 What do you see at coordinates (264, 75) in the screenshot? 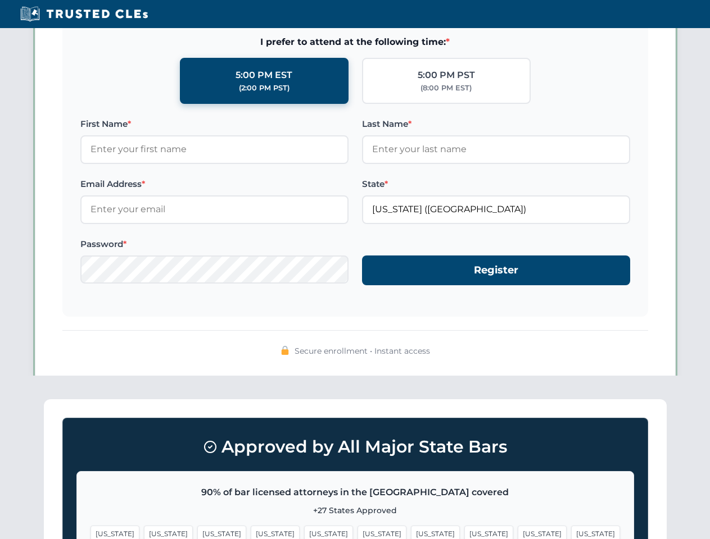
I see `div: 5:00 PM EST` at bounding box center [264, 75].